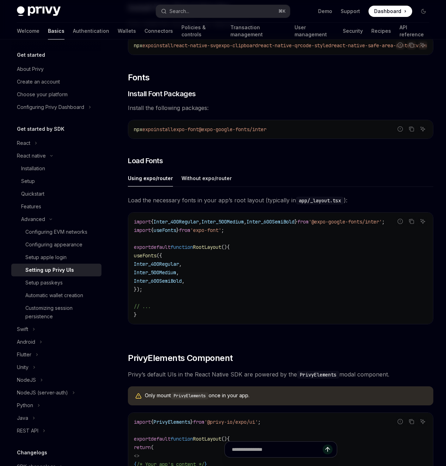 The width and height of the screenshot is (446, 466). Describe the element at coordinates (24, 354) in the screenshot. I see `div: Flutter` at that location.